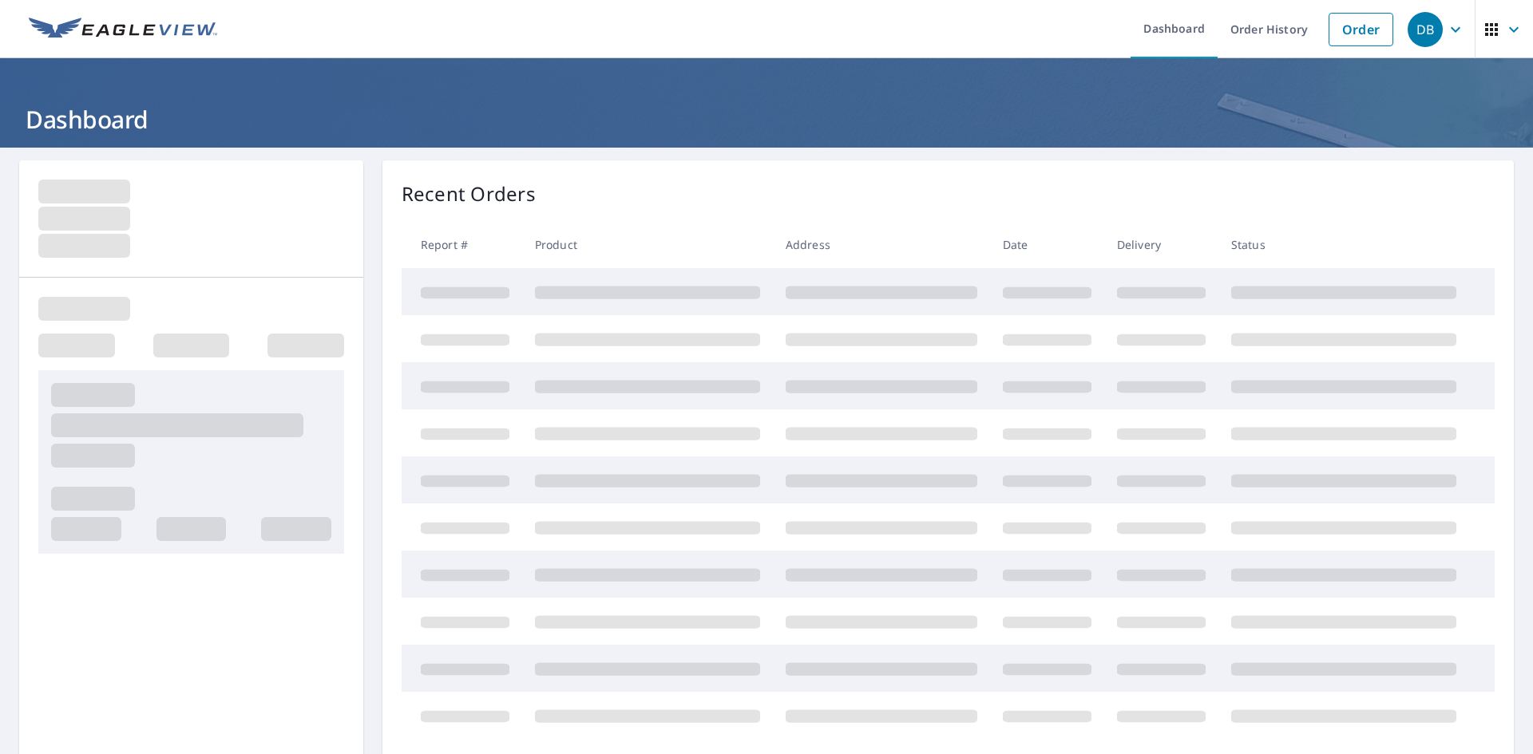  What do you see at coordinates (1344, 244) in the screenshot?
I see `th: Status` at bounding box center [1344, 244].